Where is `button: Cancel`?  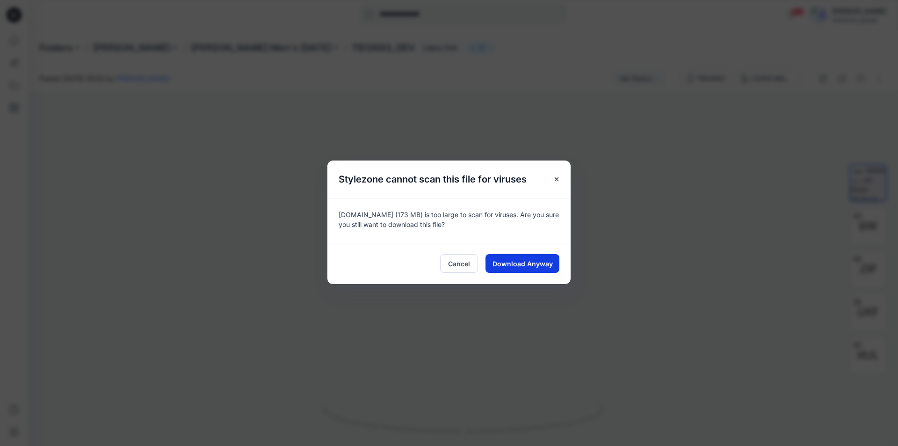 button: Cancel is located at coordinates (459, 263).